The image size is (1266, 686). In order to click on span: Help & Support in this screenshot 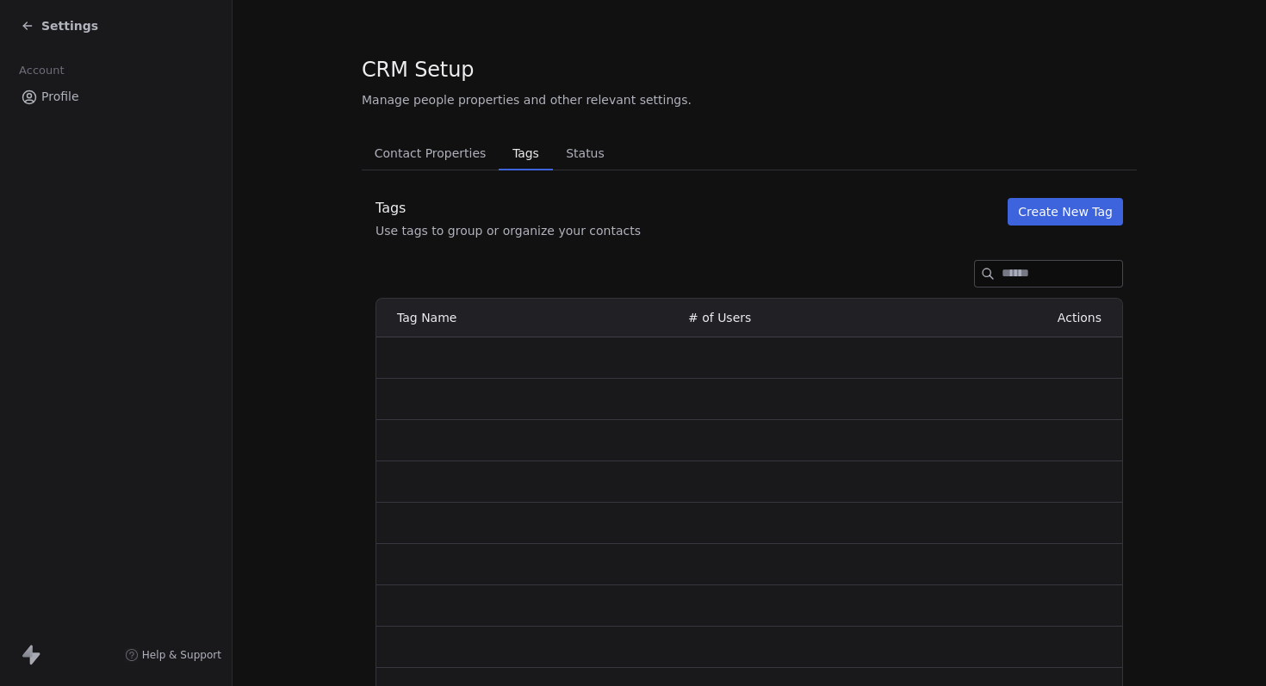, I will do `click(182, 655)`.